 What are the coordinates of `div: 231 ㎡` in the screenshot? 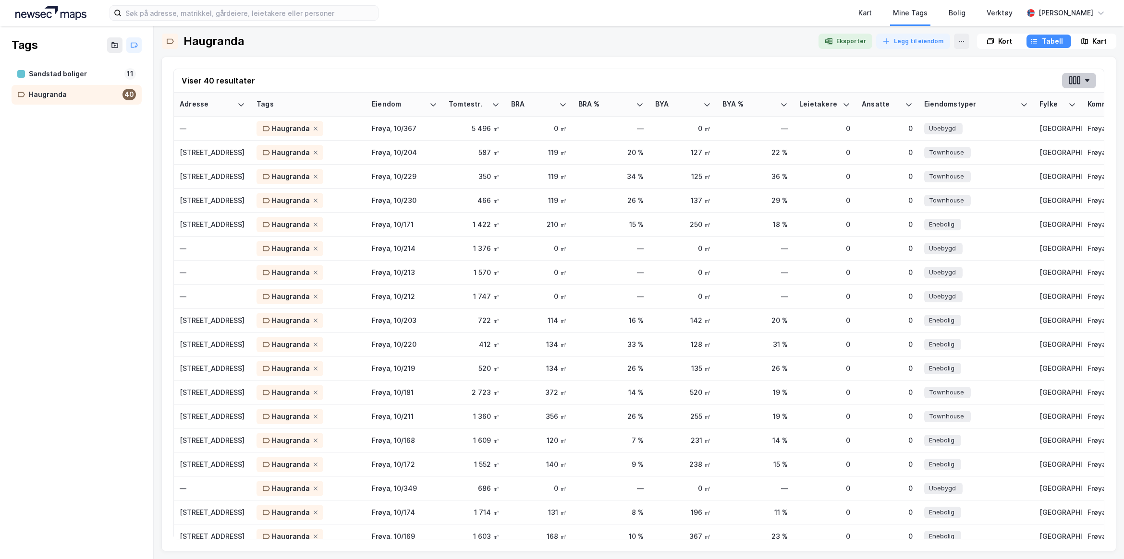 It's located at (683, 440).